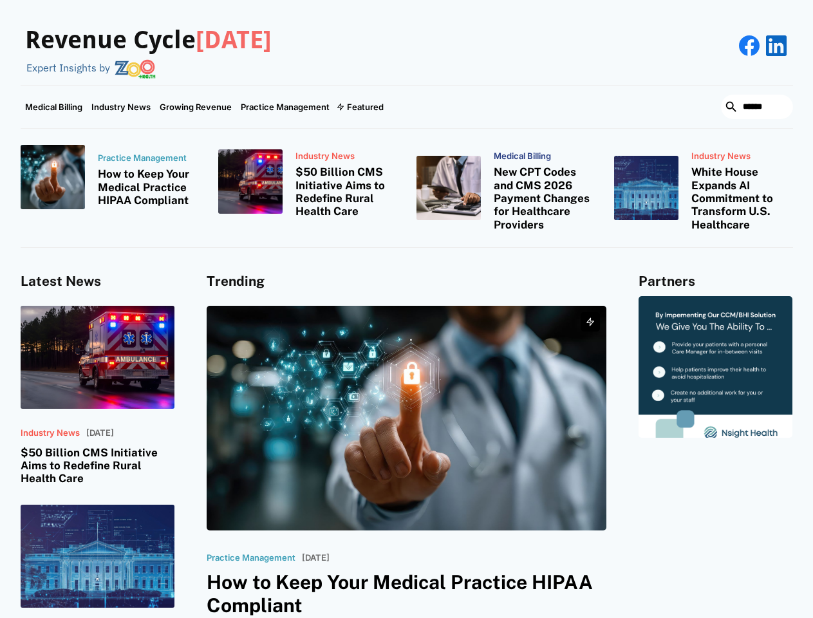  What do you see at coordinates (110, 177) in the screenshot?
I see `a: Practice ManagementHow to Keep Your Medical Practice HIPAA Compliant` at bounding box center [110, 177].